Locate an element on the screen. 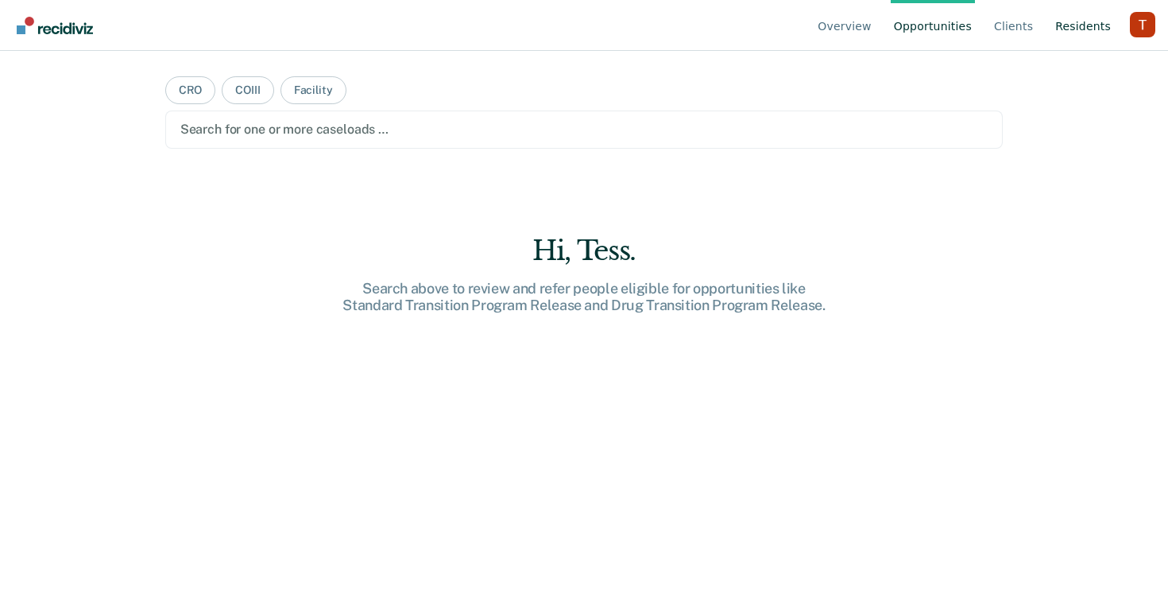 This screenshot has width=1168, height=606. div: Hi, Tess. is located at coordinates (584, 250).